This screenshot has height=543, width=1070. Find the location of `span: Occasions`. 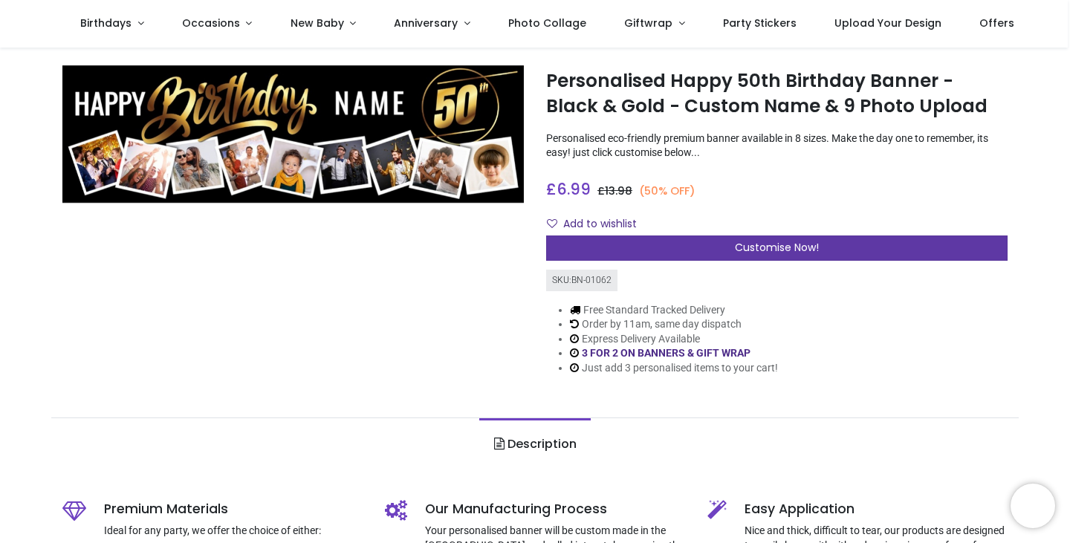

span: Occasions is located at coordinates (211, 23).